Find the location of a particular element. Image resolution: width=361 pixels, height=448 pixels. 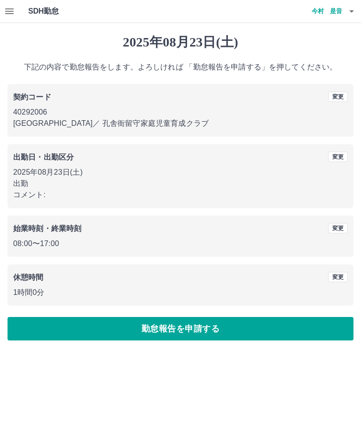

b: 始業時刻・終業時刻 is located at coordinates (47, 228).